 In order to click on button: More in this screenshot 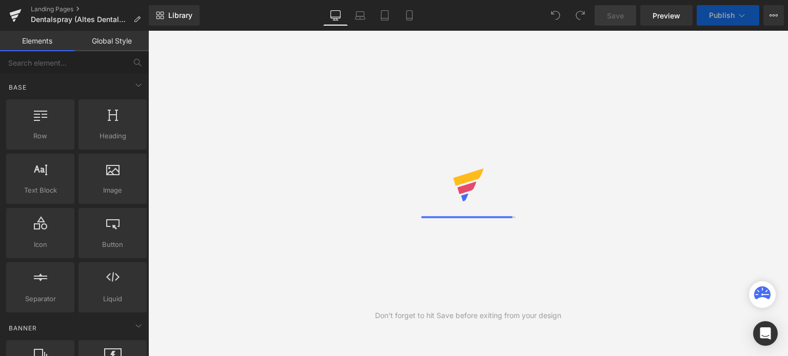, I will do `click(773, 15)`.